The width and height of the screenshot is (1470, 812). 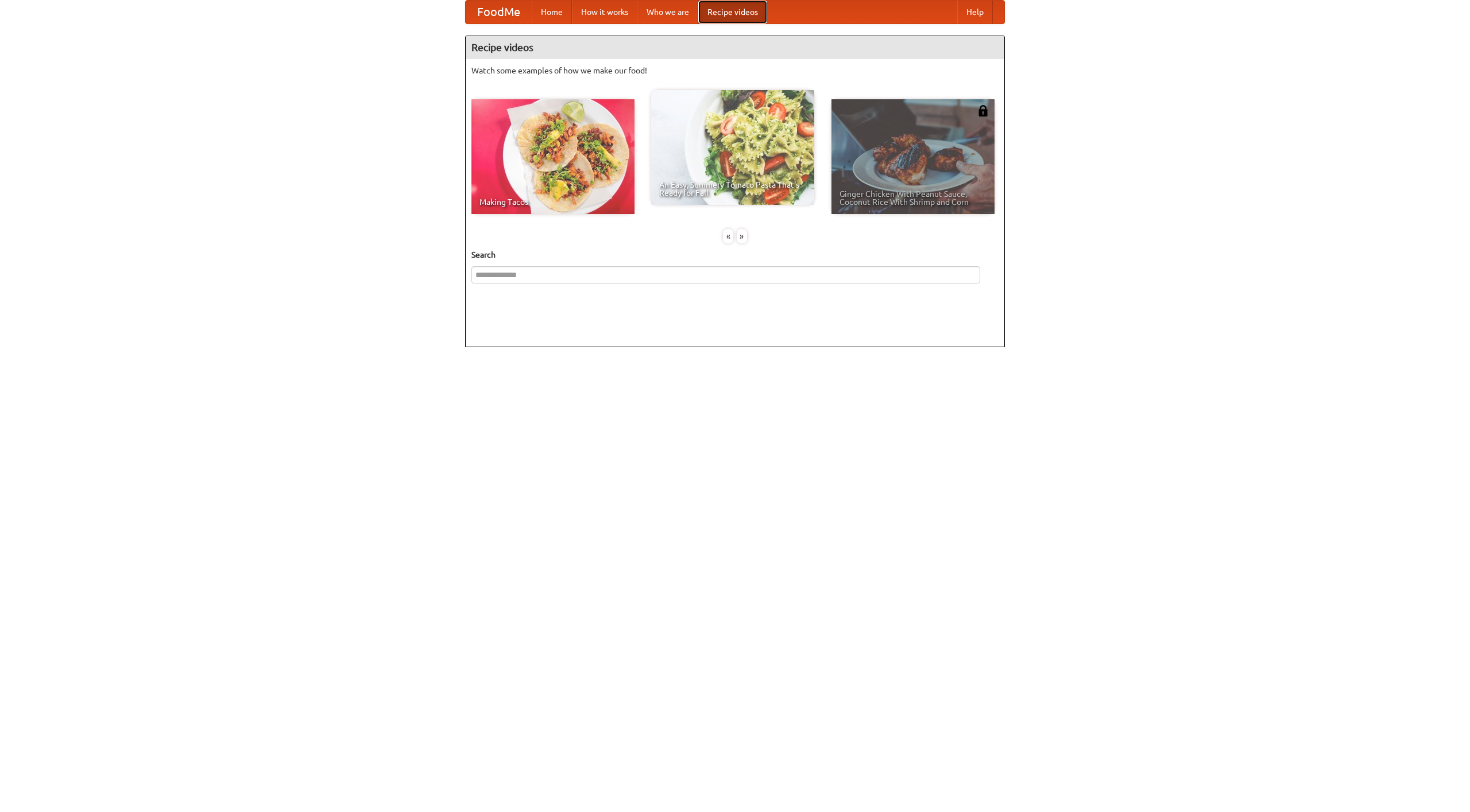 I want to click on a: Help, so click(x=975, y=12).